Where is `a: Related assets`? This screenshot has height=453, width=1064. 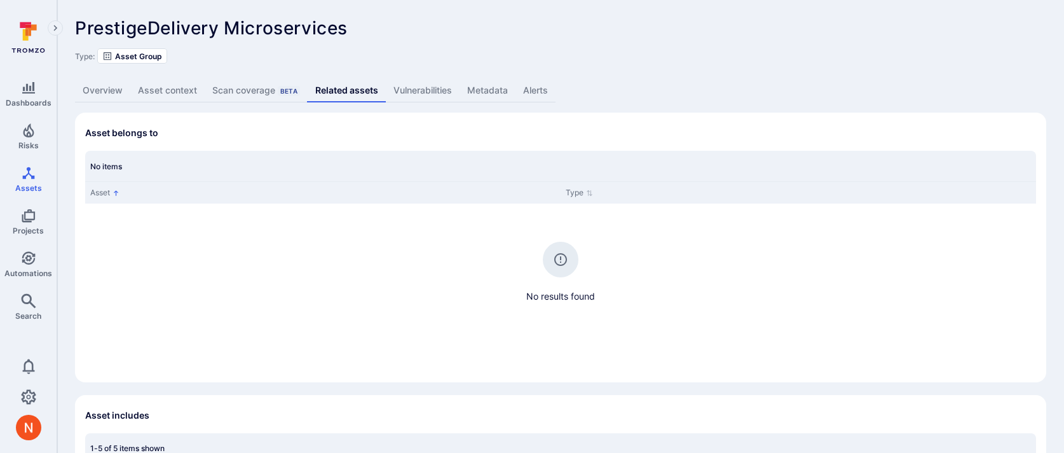 a: Related assets is located at coordinates (347, 90).